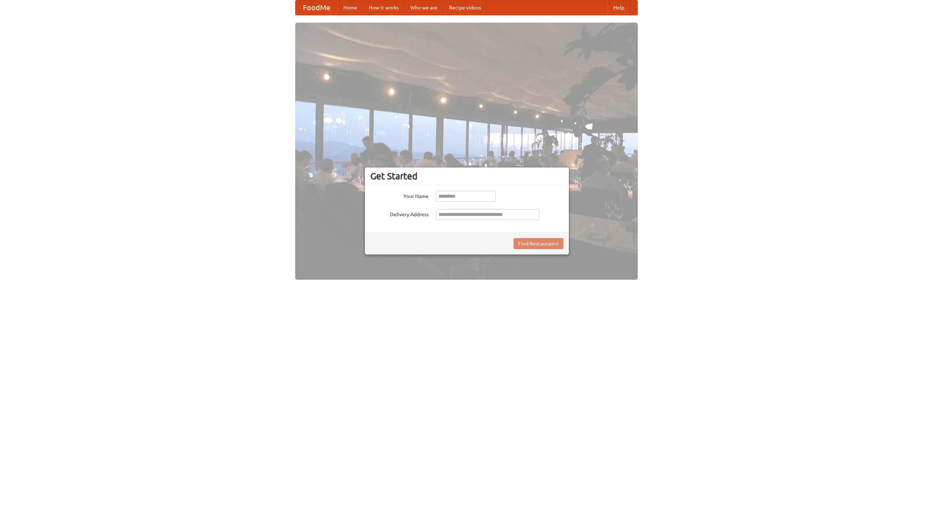  What do you see at coordinates (350, 8) in the screenshot?
I see `a: Home` at bounding box center [350, 8].